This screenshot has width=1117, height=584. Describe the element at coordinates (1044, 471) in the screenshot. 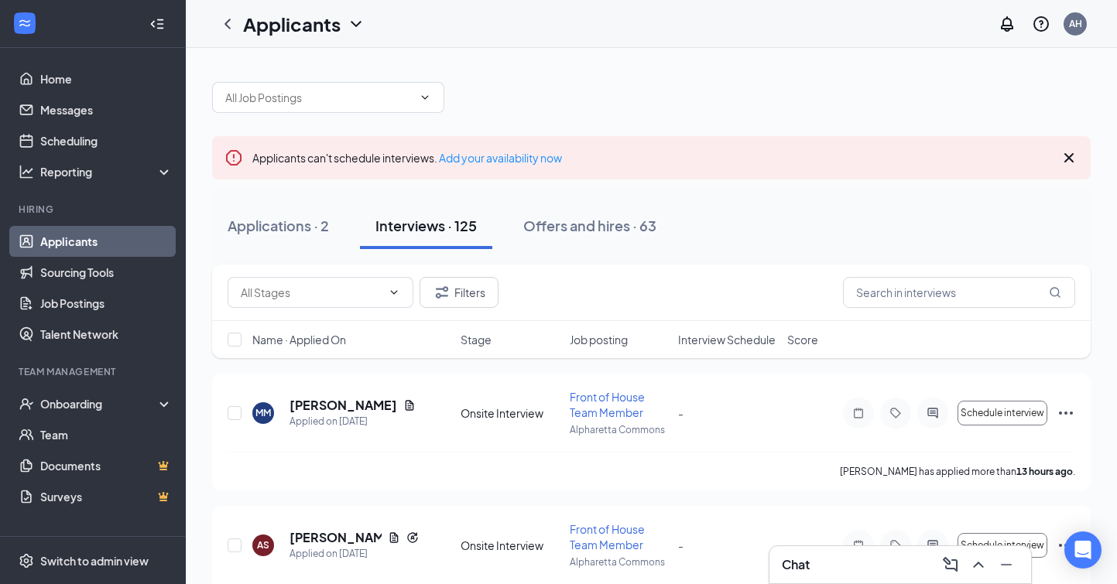

I see `b: 13 hours ago` at that location.